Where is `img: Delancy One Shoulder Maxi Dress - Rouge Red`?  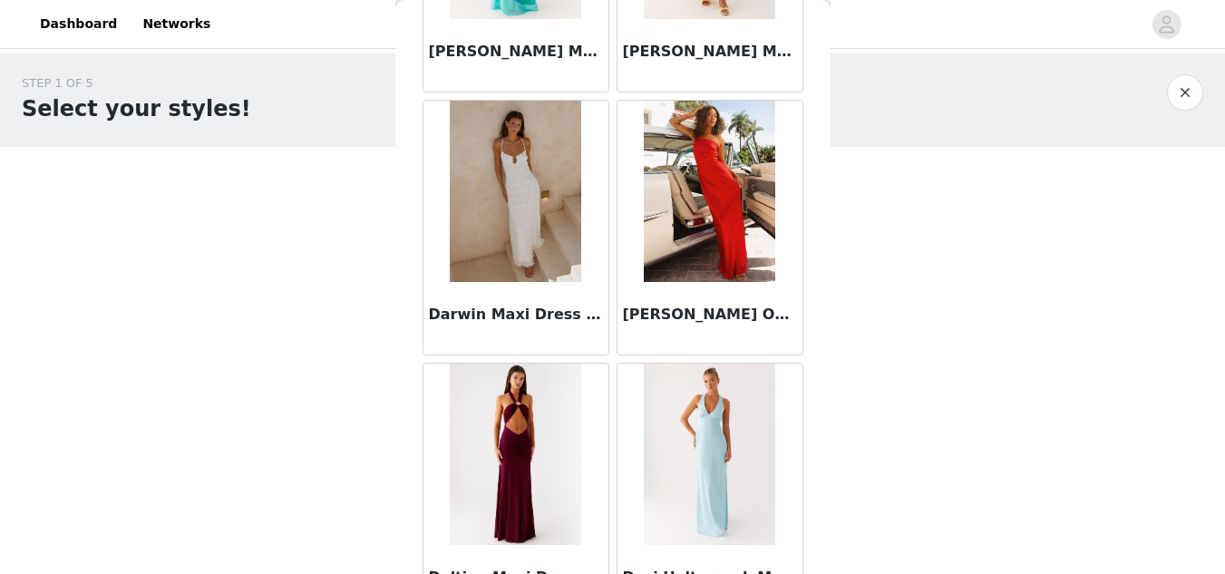
img: Delancy One Shoulder Maxi Dress - Rouge Red is located at coordinates (709, 191).